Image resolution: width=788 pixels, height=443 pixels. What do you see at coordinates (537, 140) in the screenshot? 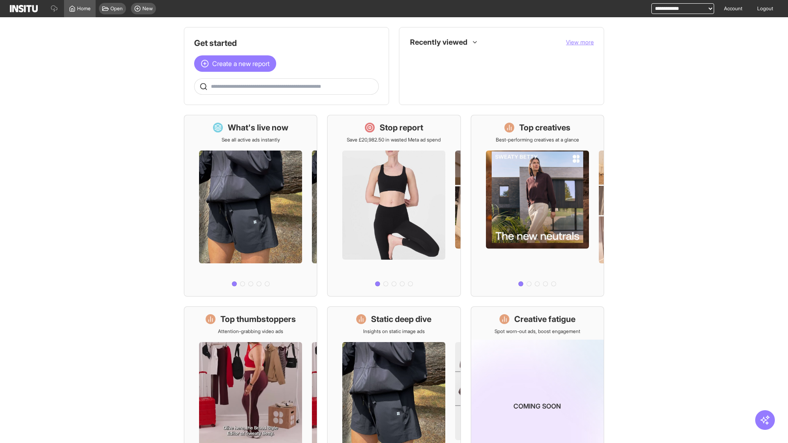
I see `p: Best-performing creatives at a glance` at bounding box center [537, 140].